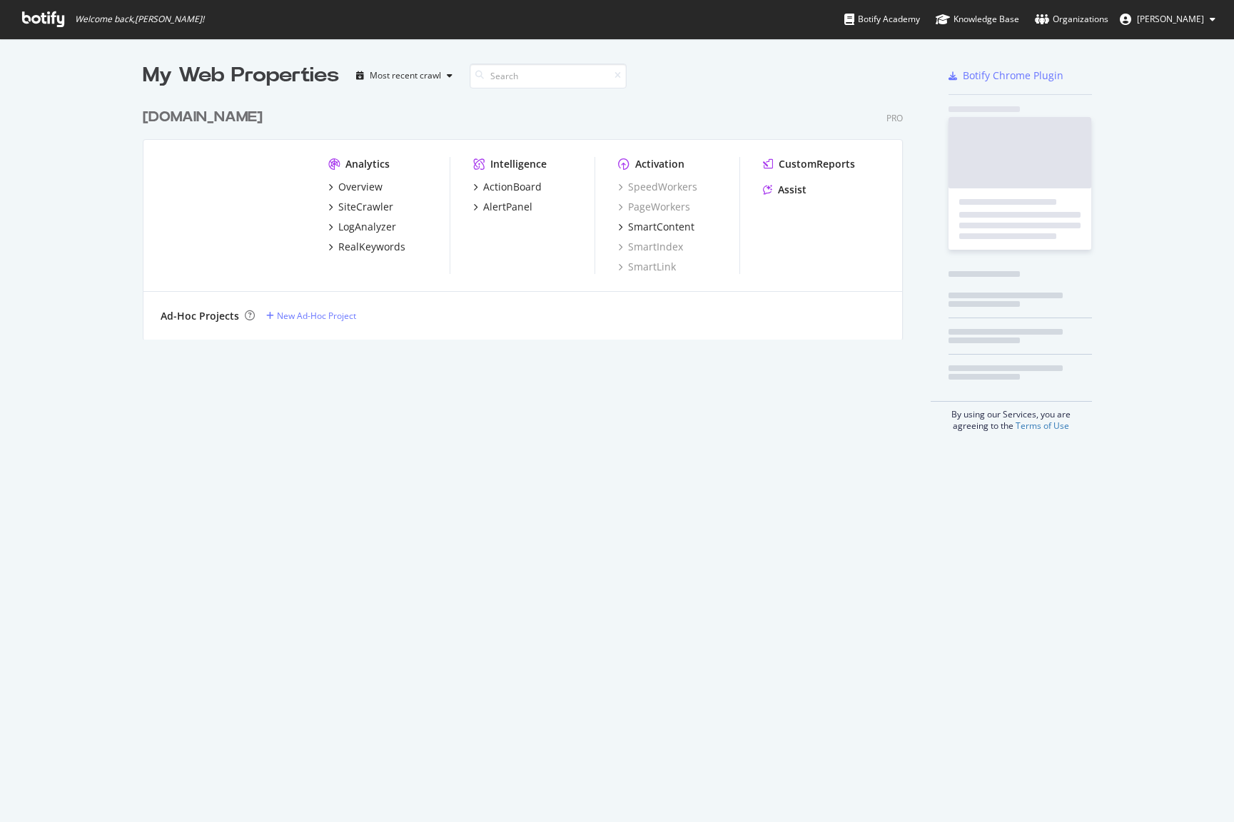  What do you see at coordinates (367, 227) in the screenshot?
I see `div: LogAnalyzer` at bounding box center [367, 227].